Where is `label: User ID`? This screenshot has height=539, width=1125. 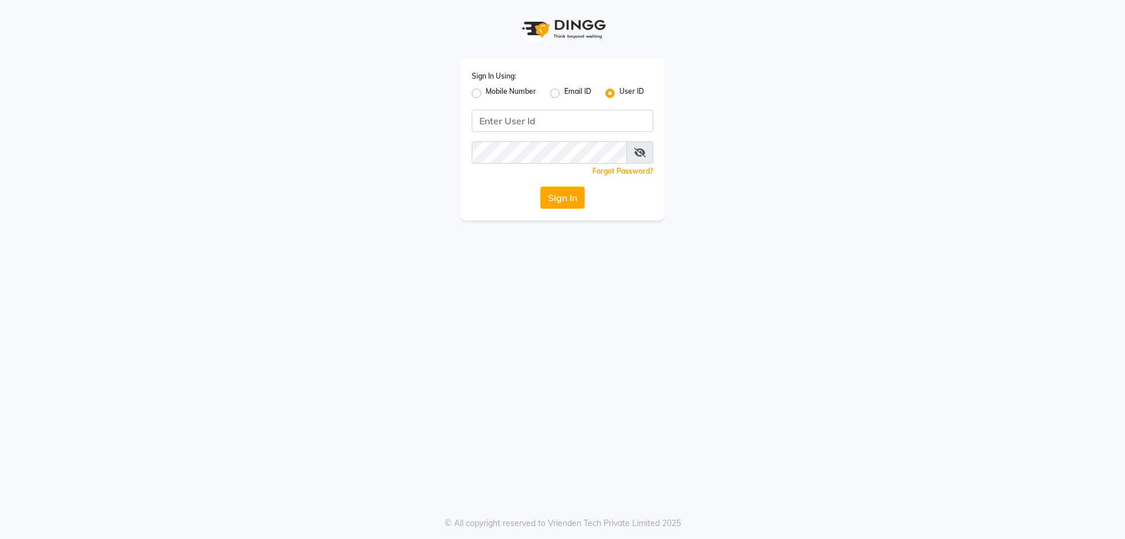
label: User ID is located at coordinates (632, 93).